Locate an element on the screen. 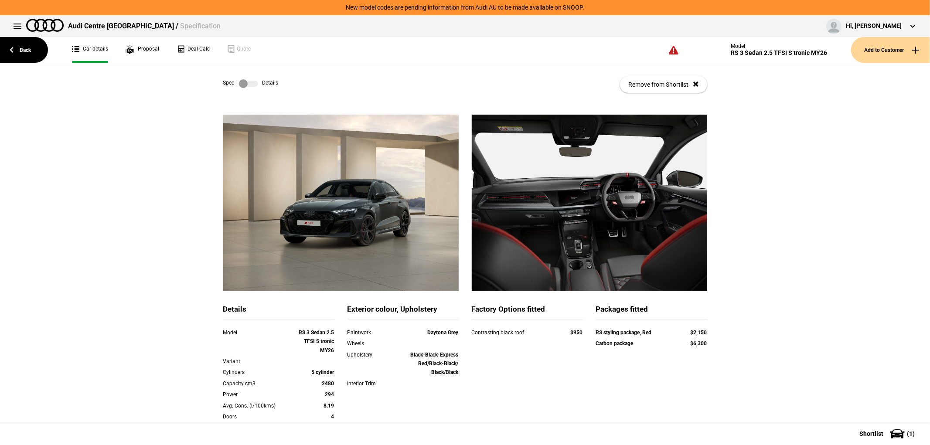 The height and width of the screenshot is (445, 930). button: Add to Customer is located at coordinates (891, 50).